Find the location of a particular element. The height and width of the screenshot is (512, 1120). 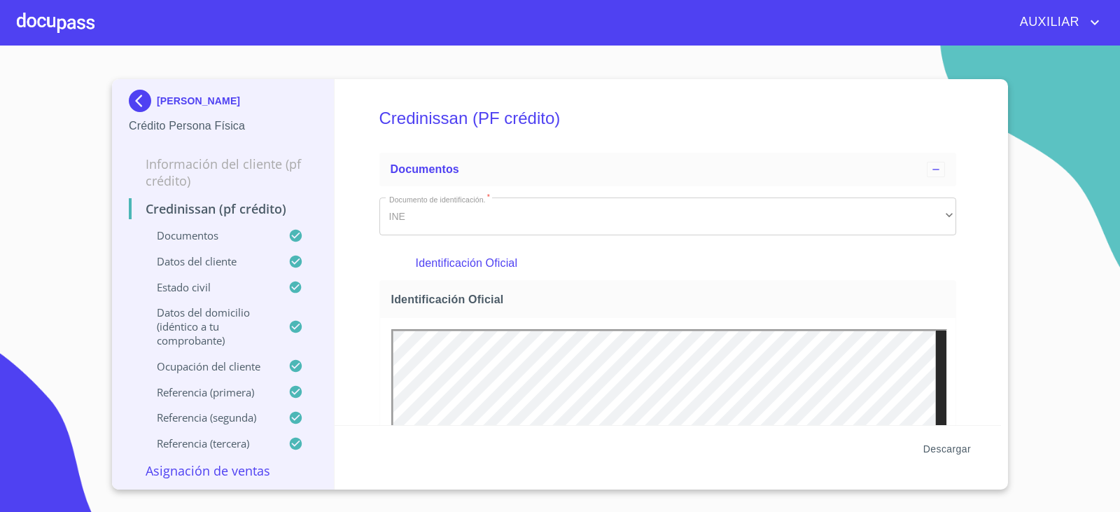

p: Referencia (primera) is located at coordinates (209, 392).